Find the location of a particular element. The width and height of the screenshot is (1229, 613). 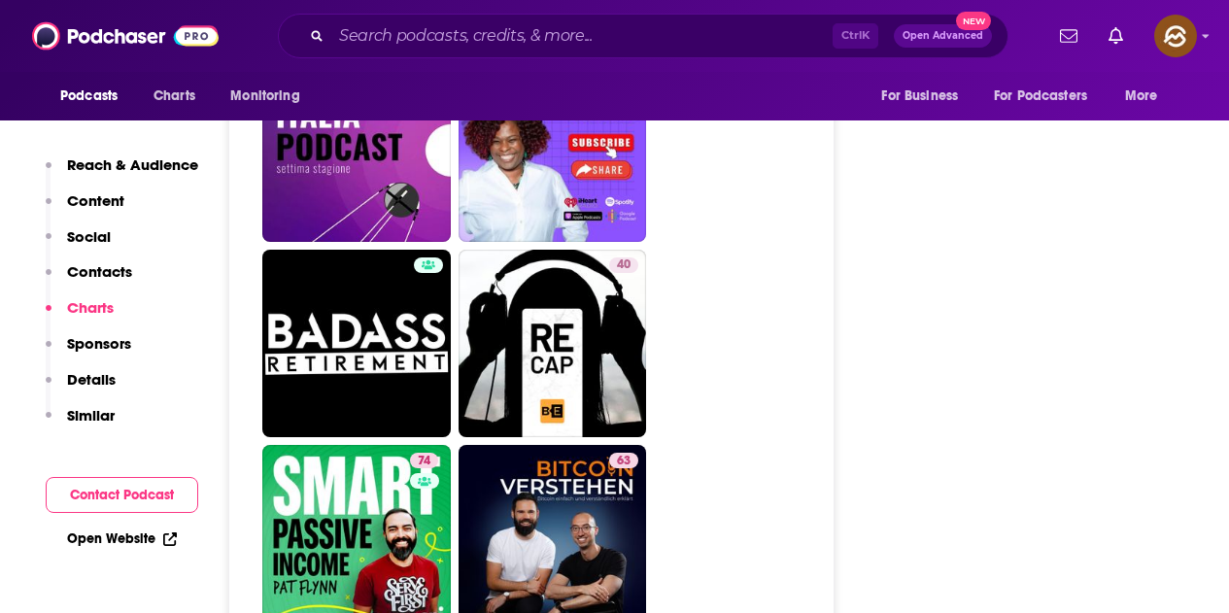

button: Reach & Audience is located at coordinates (121, 173).